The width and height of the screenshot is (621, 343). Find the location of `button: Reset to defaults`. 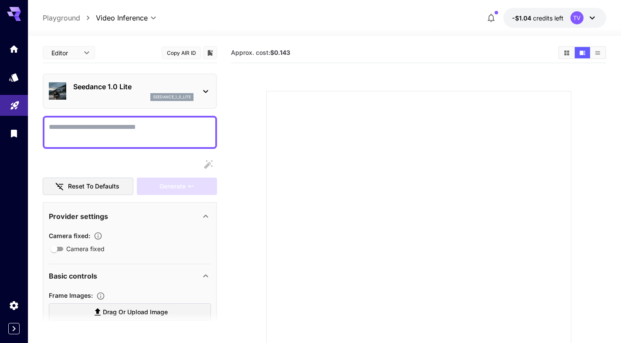

button: Reset to defaults is located at coordinates (88, 187).